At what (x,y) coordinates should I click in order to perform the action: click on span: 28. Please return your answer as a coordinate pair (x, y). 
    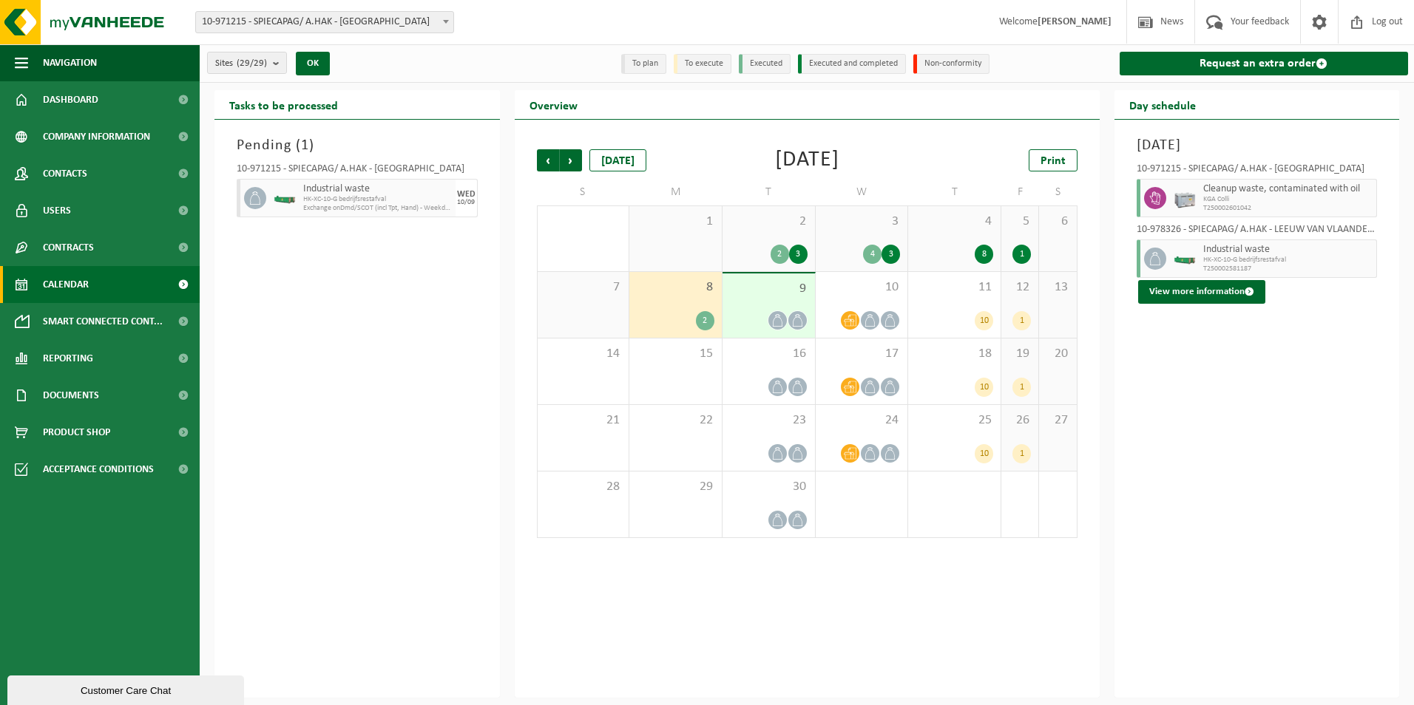
    Looking at the image, I should click on (583, 487).